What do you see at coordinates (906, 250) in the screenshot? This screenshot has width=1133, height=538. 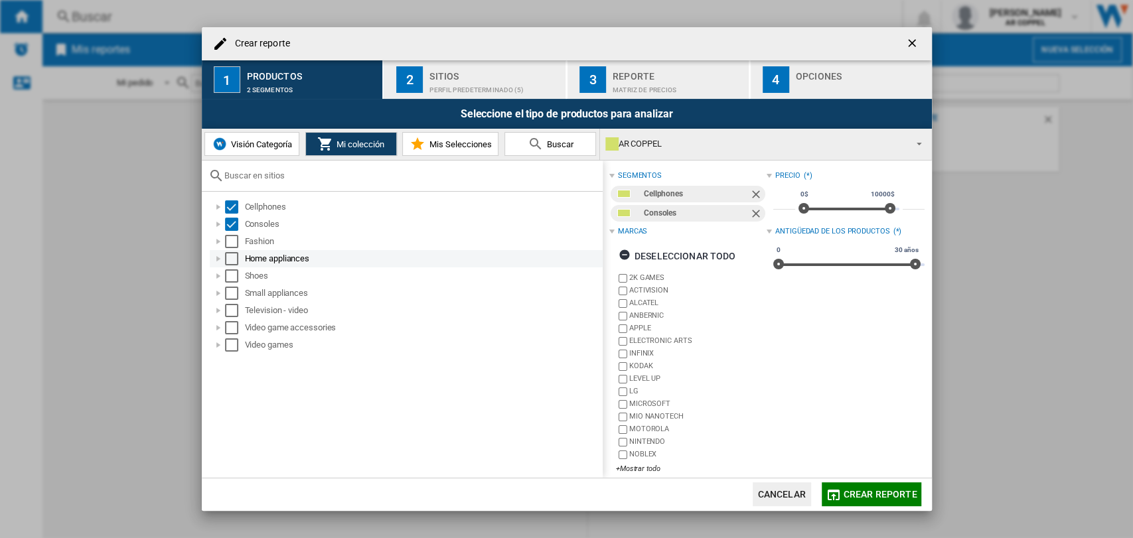 I see `span: 30 años` at bounding box center [906, 250].